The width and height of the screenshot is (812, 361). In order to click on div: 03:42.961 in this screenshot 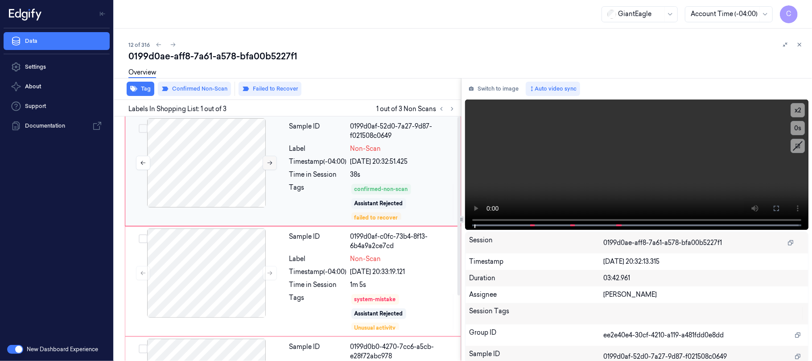, I will do `click(704, 278)`.